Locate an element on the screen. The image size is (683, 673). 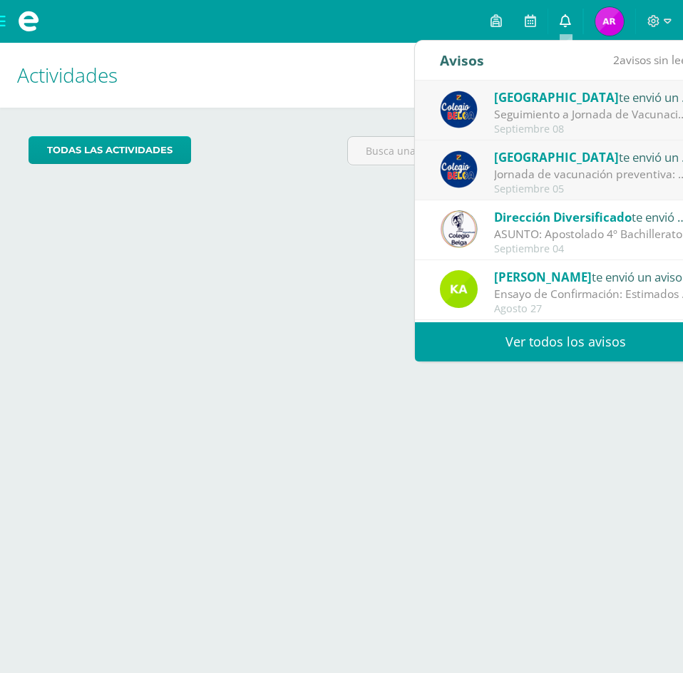
div: Avisos is located at coordinates (462, 60).